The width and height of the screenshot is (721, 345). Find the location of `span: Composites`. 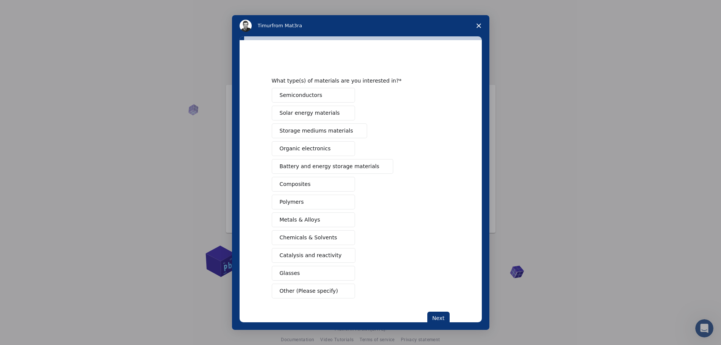

span: Composites is located at coordinates (295, 184).